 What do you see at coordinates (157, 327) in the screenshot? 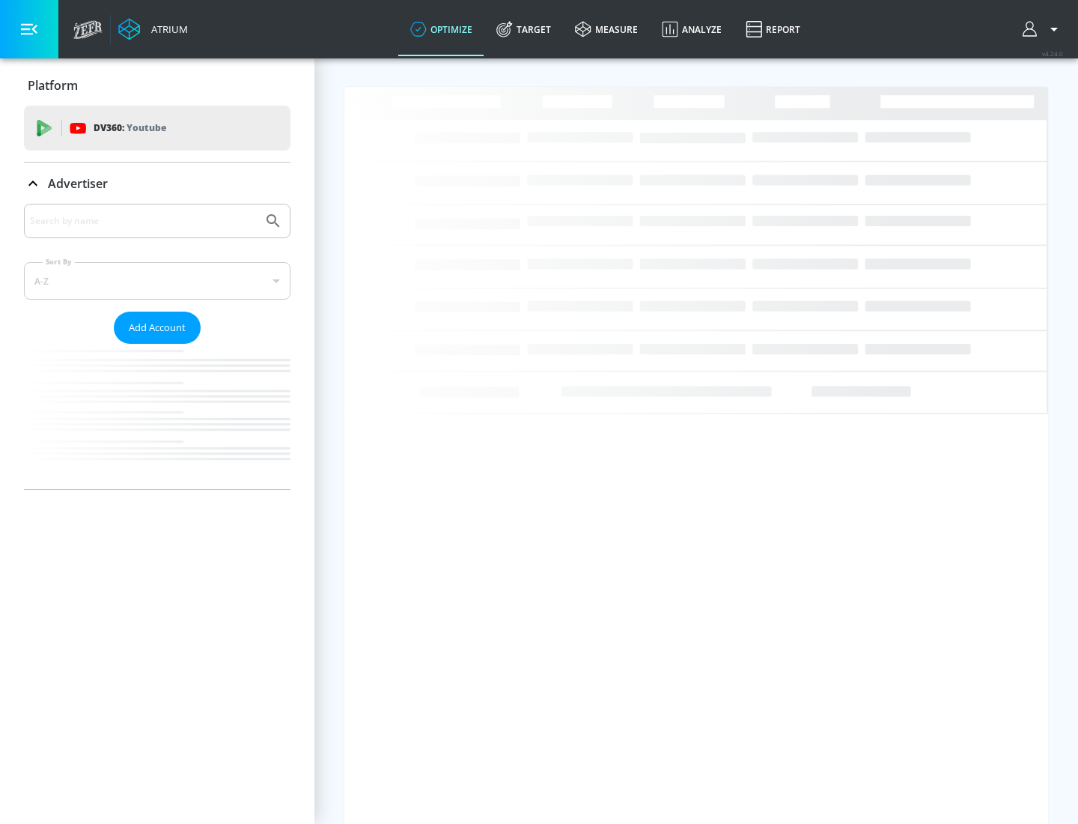
I see `button: Add Account` at bounding box center [157, 327].